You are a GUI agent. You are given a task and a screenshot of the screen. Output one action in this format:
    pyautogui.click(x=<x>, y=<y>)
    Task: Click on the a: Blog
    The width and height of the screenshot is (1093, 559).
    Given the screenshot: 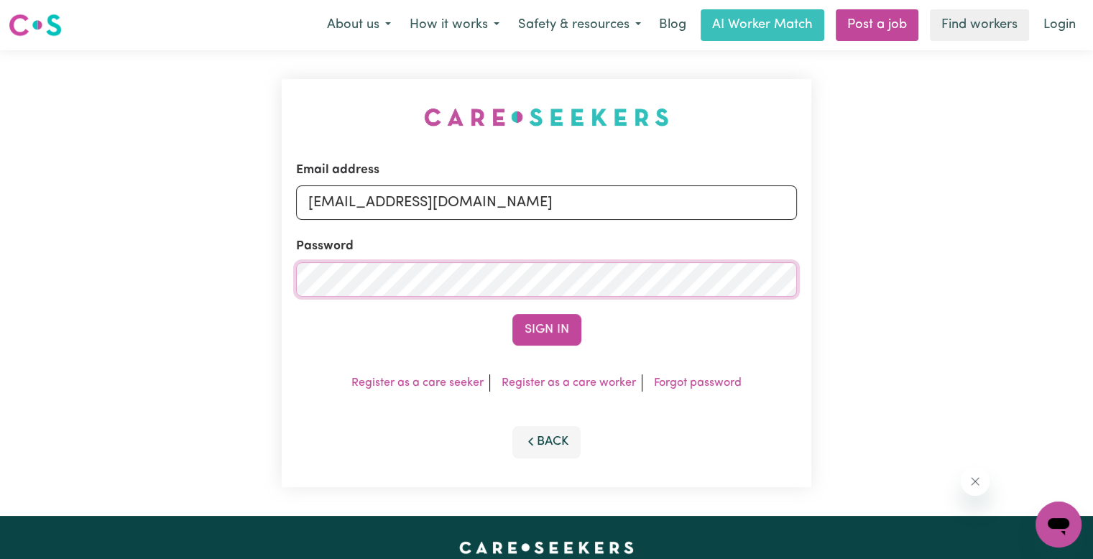 What is the action you would take?
    pyautogui.click(x=673, y=25)
    